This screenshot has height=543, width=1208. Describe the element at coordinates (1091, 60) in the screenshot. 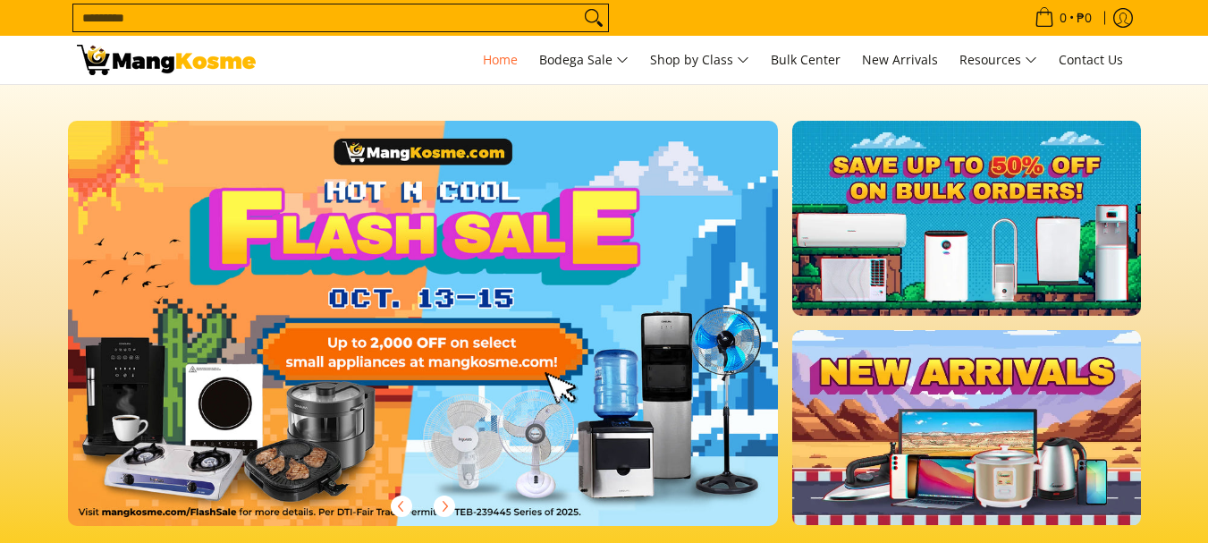

I see `a: Contact Us` at that location.